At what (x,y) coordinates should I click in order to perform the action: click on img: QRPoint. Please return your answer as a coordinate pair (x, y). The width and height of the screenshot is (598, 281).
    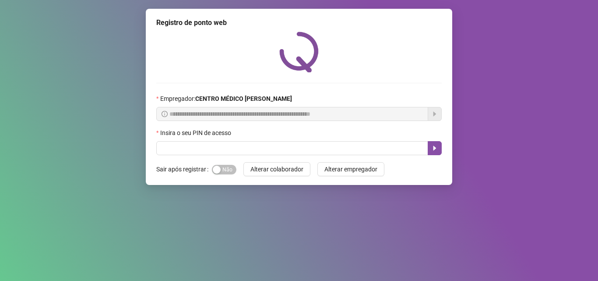
    Looking at the image, I should click on (299, 52).